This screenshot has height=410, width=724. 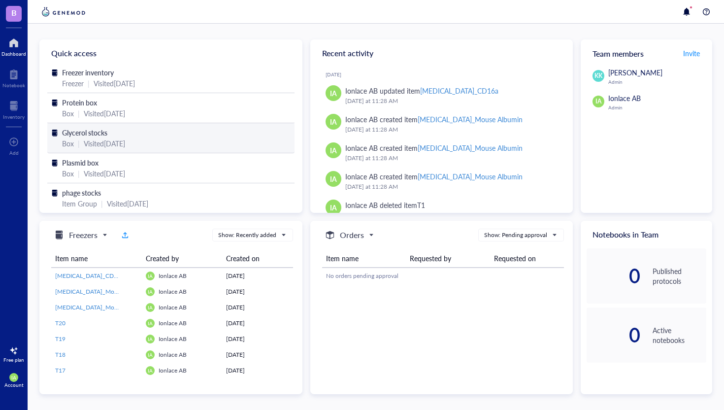 I want to click on h5: Orders, so click(x=352, y=235).